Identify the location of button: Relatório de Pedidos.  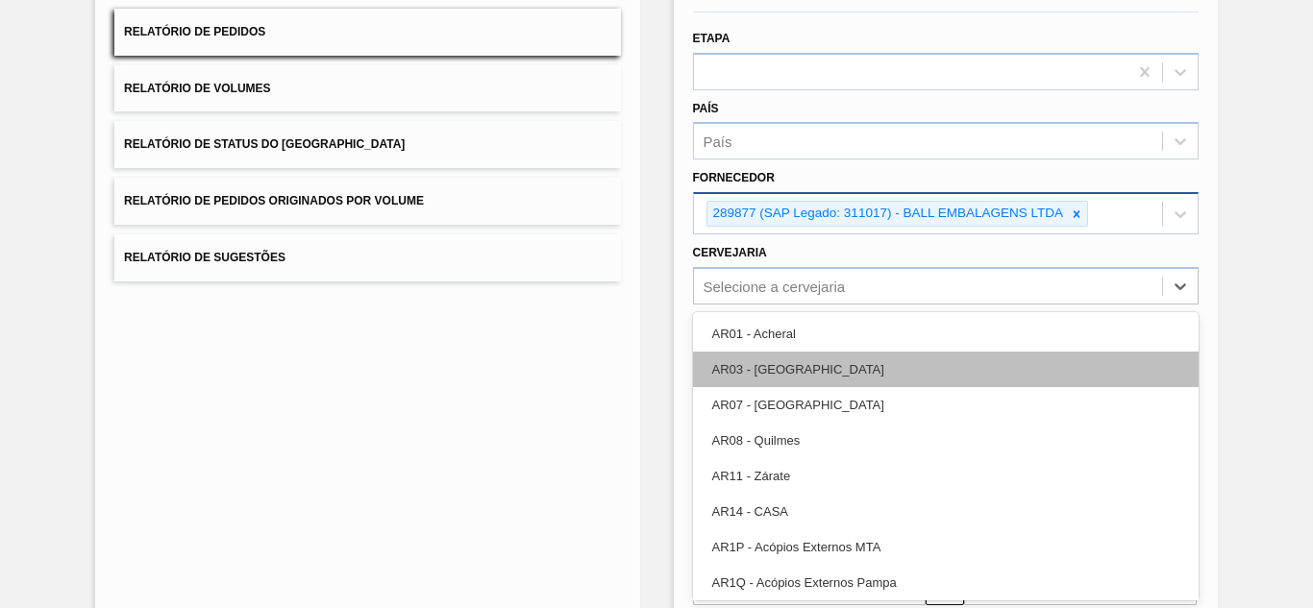
(367, 32).